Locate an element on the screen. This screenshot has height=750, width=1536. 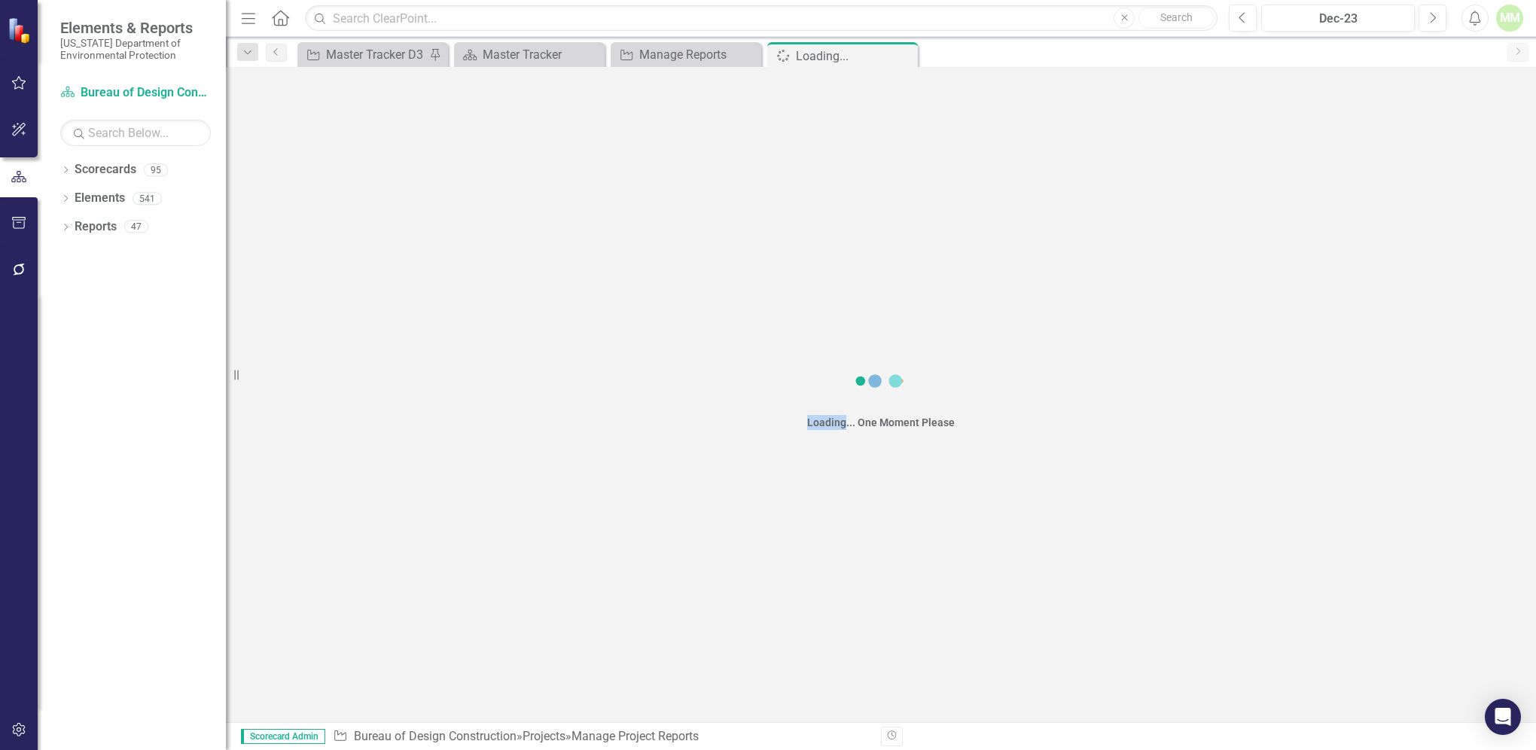
a: Master Tracker is located at coordinates (529, 54).